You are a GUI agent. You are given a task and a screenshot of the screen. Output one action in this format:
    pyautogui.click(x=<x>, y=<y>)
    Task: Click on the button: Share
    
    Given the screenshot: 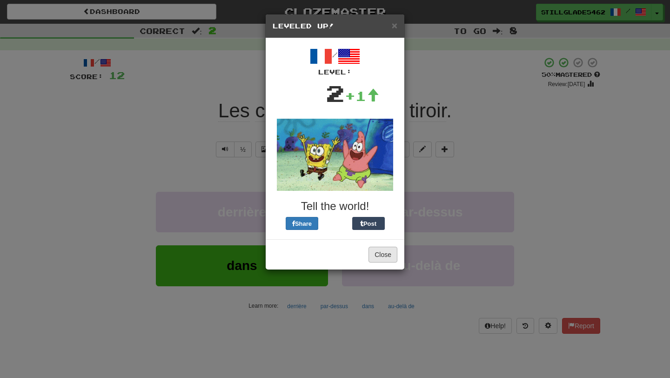 What is the action you would take?
    pyautogui.click(x=302, y=223)
    